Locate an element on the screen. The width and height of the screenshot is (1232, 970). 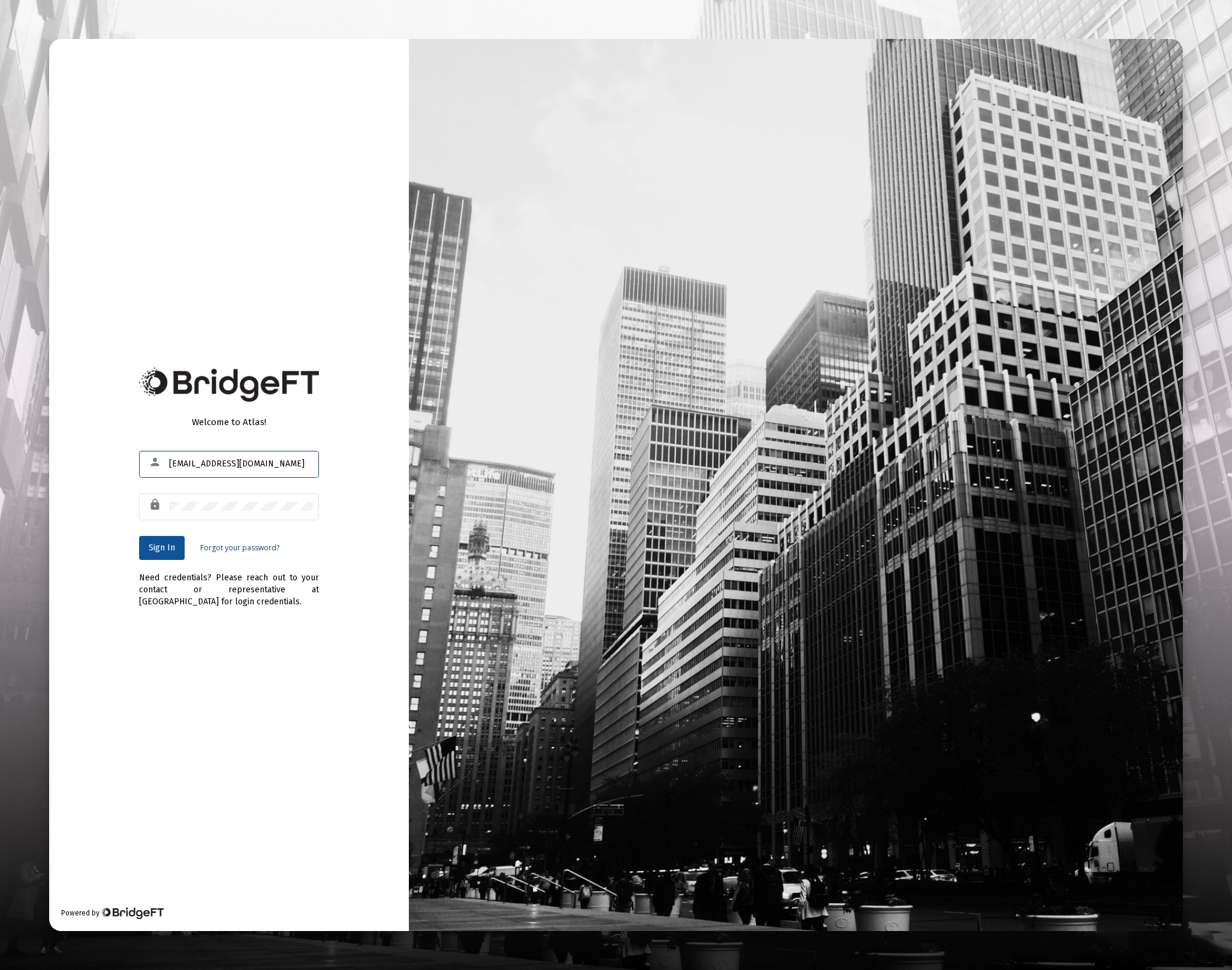
a: Forgot your password? is located at coordinates (240, 548).